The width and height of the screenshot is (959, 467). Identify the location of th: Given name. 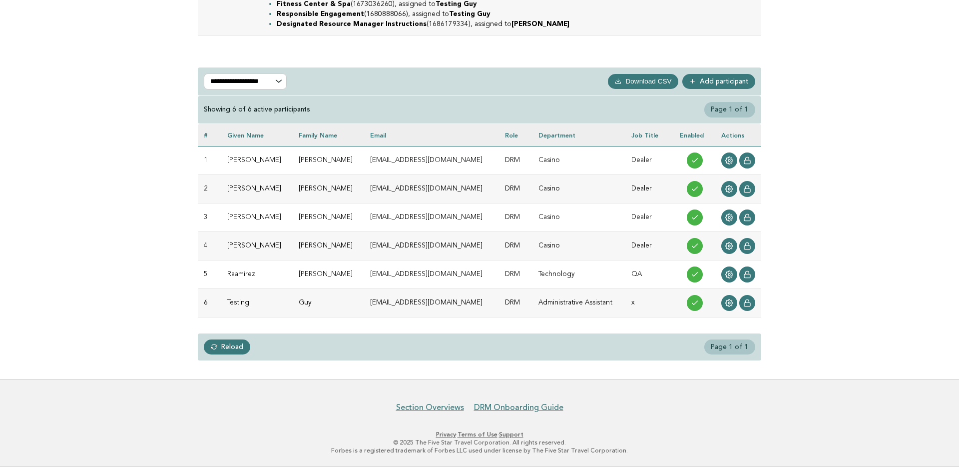
(257, 135).